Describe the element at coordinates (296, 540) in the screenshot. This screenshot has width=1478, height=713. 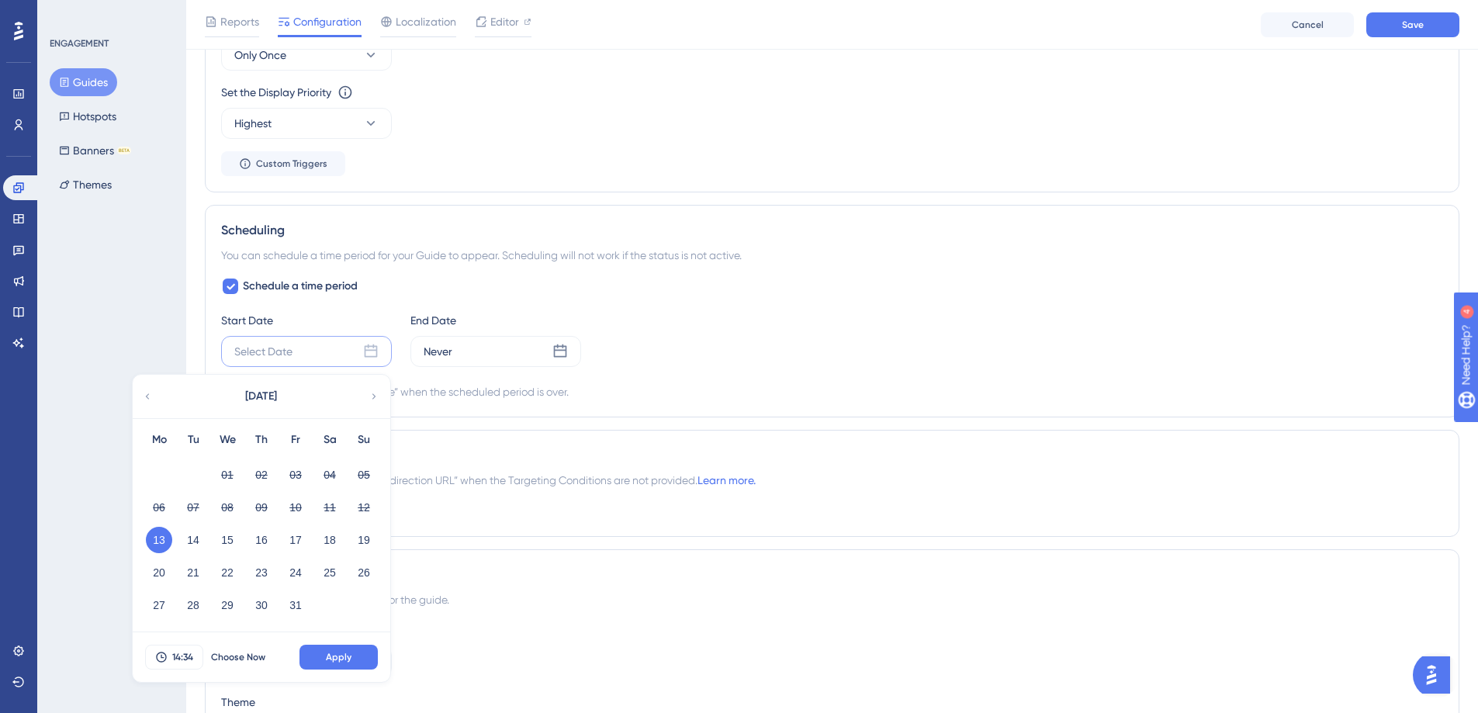
I see `button: 17` at that location.